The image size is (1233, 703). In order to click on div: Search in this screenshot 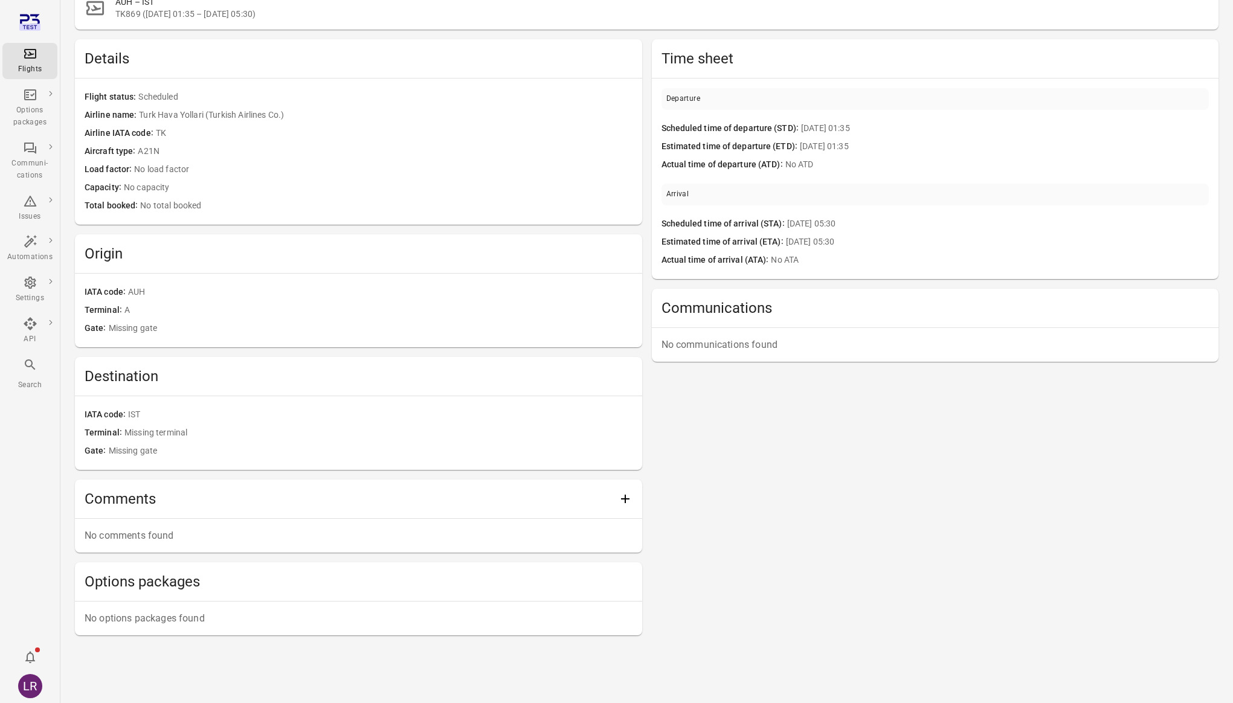, I will do `click(30, 385)`.